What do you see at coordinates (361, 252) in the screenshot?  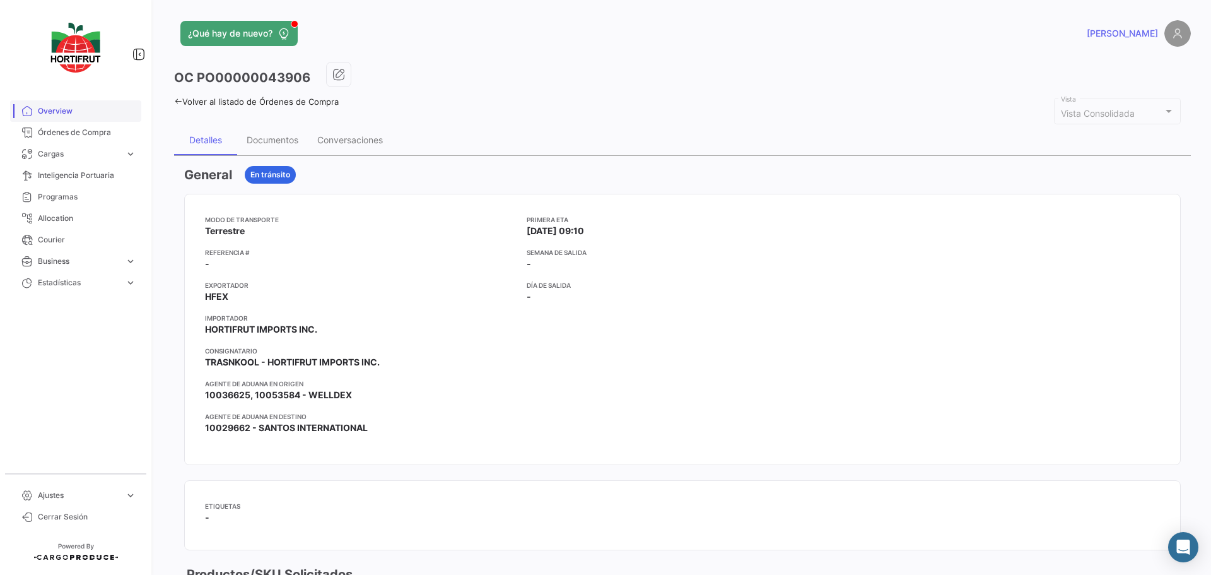 I see `app-card-info-title: Referencia #` at bounding box center [361, 252].